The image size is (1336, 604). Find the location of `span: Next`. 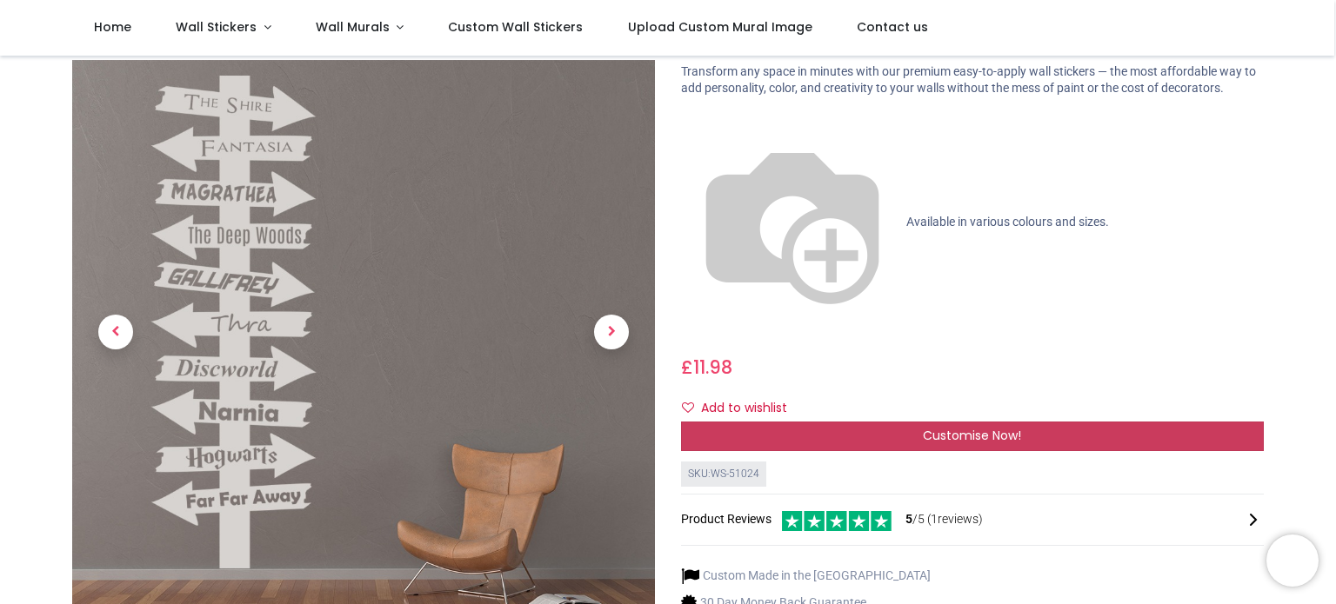

span: Next is located at coordinates (611, 332).